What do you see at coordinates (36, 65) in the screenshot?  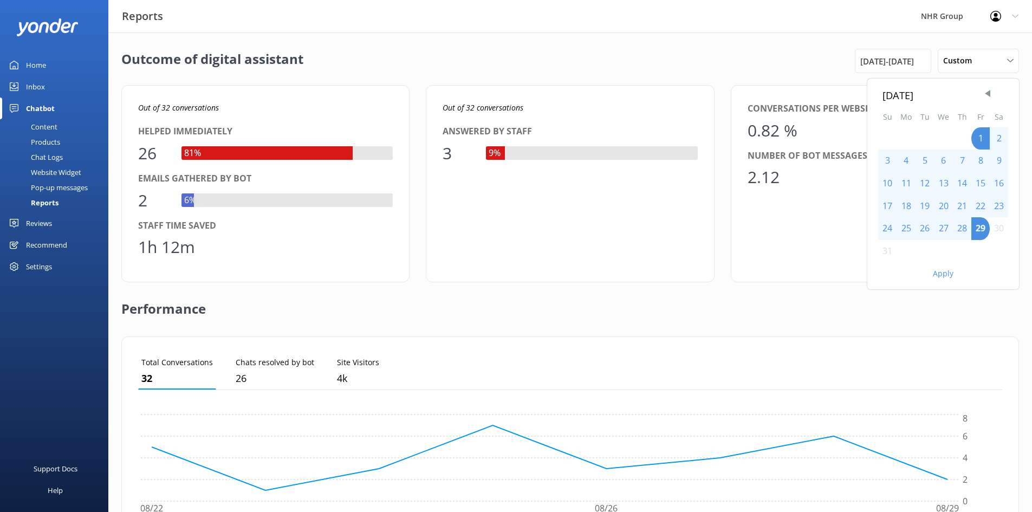 I see `div: Home` at bounding box center [36, 65].